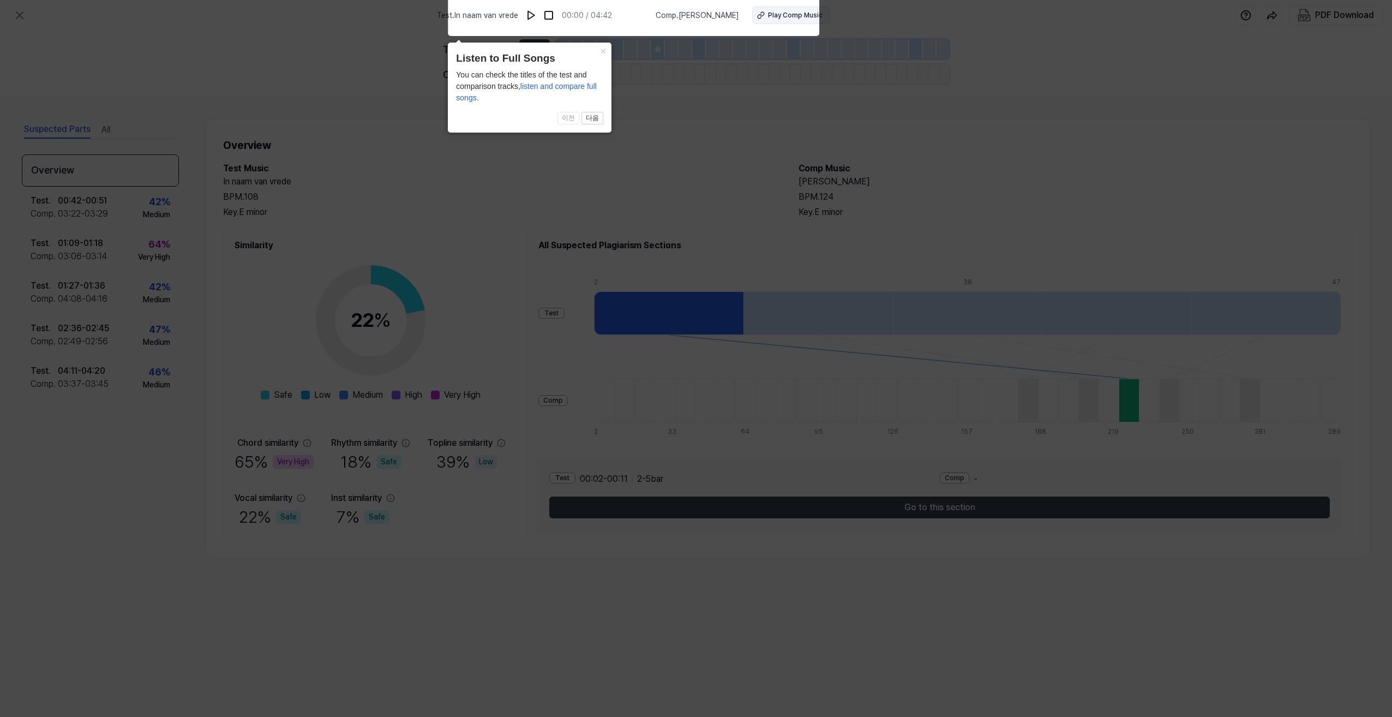  Describe the element at coordinates (549, 15) in the screenshot. I see `img: stop` at that location.